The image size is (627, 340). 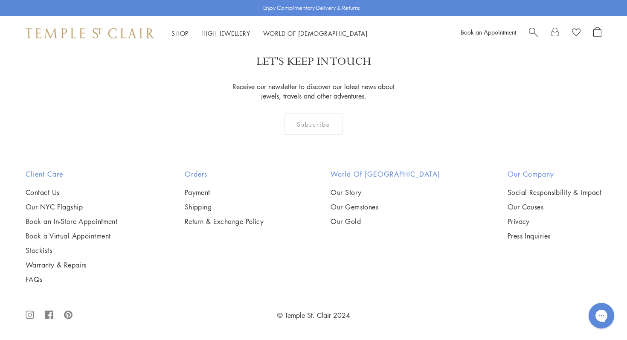 What do you see at coordinates (311, 8) in the screenshot?
I see `p: Enjoy Complimentary Delivery & Returns` at bounding box center [311, 8].